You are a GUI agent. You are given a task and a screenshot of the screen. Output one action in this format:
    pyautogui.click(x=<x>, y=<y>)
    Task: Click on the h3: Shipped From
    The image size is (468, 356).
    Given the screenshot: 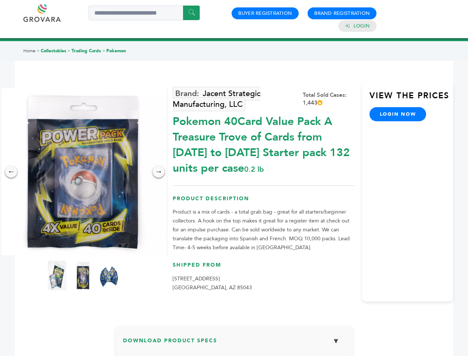 What is the action you would take?
    pyautogui.click(x=263, y=267)
    